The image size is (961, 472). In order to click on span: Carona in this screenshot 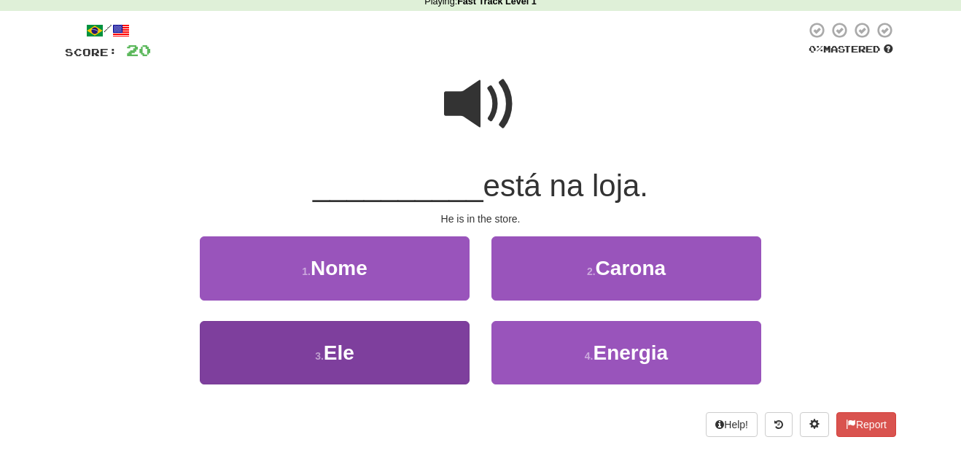, I will do `click(631, 268)`.